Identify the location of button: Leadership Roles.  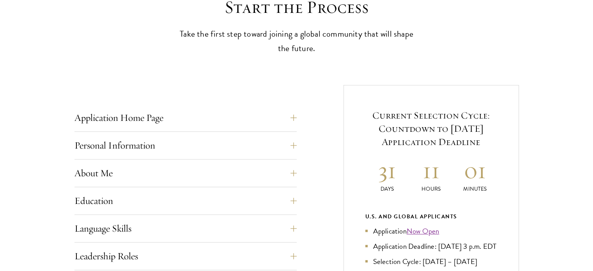
(186, 256).